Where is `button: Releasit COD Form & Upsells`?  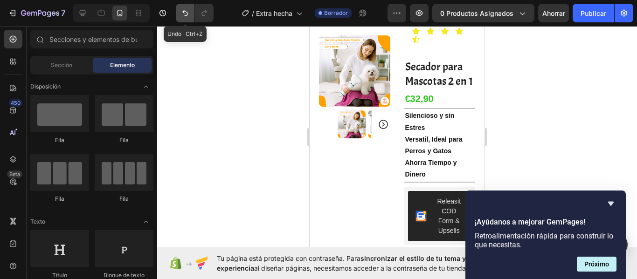 button: Releasit COD Form & Upsells is located at coordinates (130, 190).